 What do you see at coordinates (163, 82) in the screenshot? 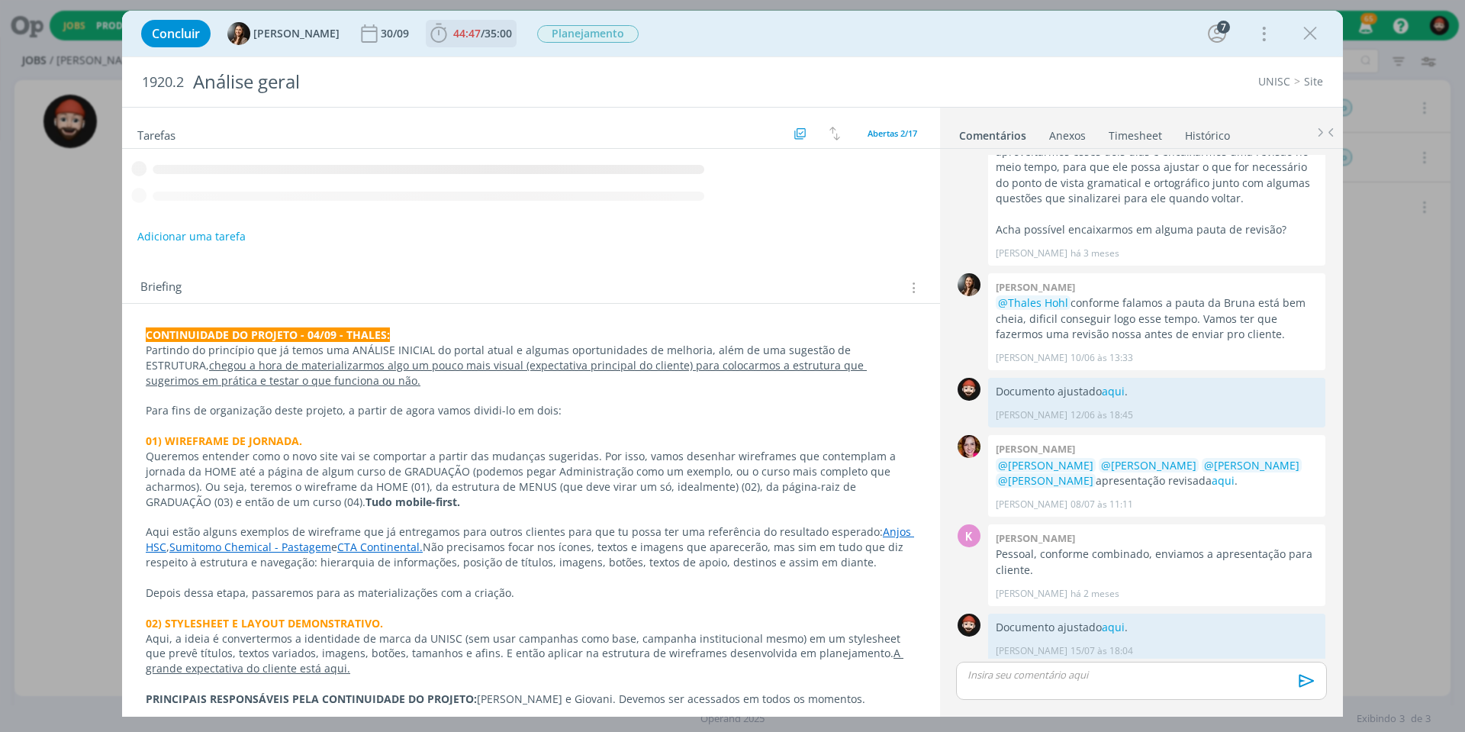
I see `span: 1920.2` at bounding box center [163, 82].